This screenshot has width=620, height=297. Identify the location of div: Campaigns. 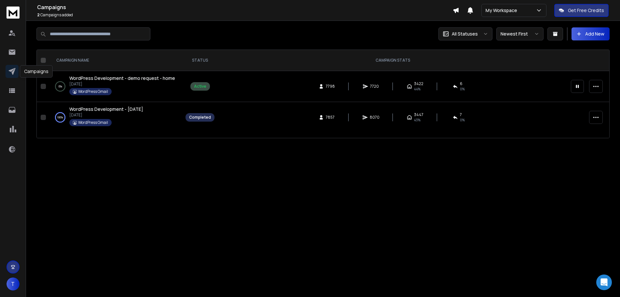
(36, 71).